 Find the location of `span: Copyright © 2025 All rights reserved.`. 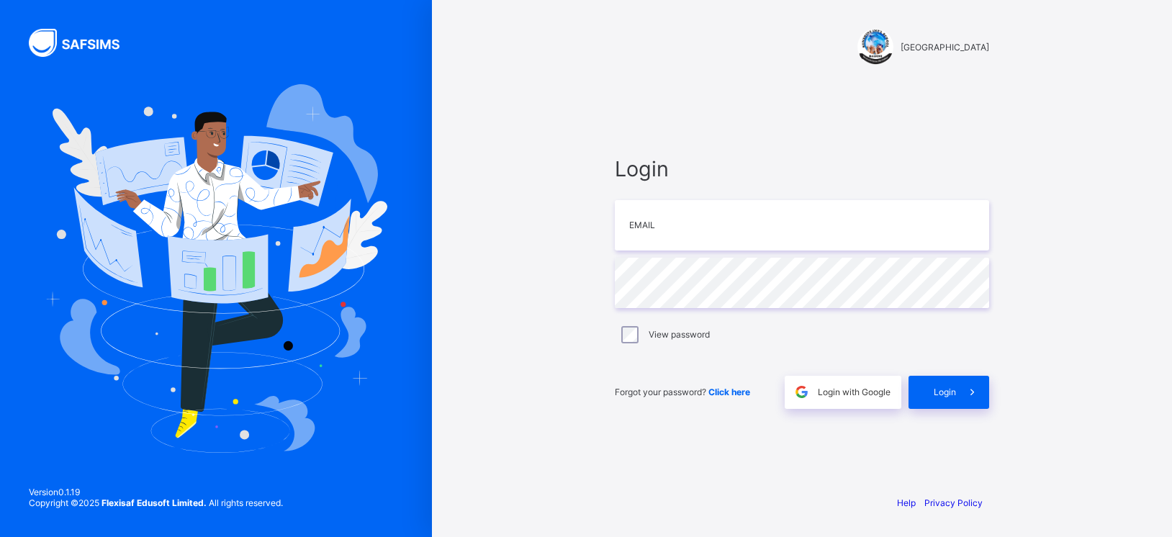

span: Copyright © 2025 All rights reserved. is located at coordinates (156, 503).